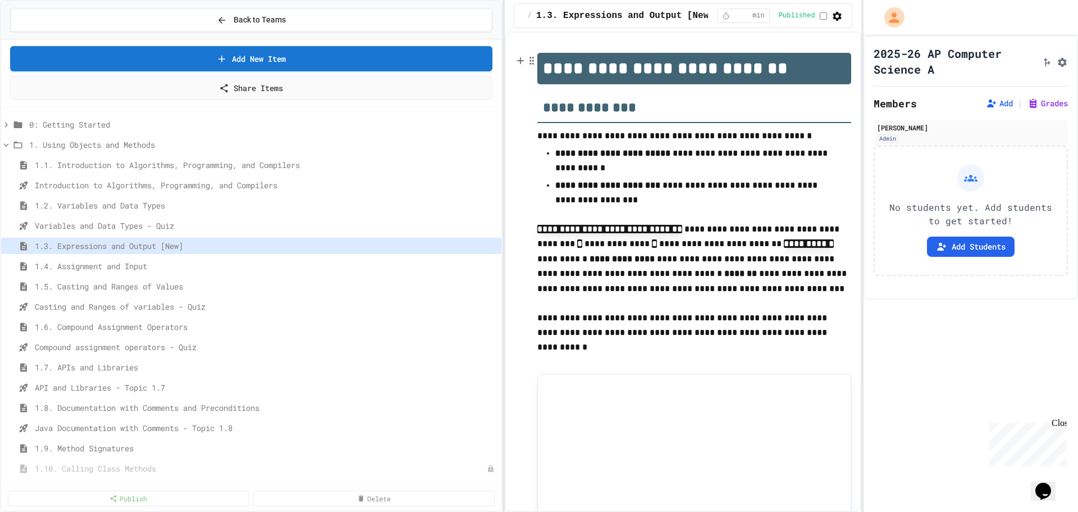  What do you see at coordinates (266, 165) in the screenshot?
I see `span: 1.1. Introduction to Algorithms, Programming, and Compilers` at bounding box center [266, 165].